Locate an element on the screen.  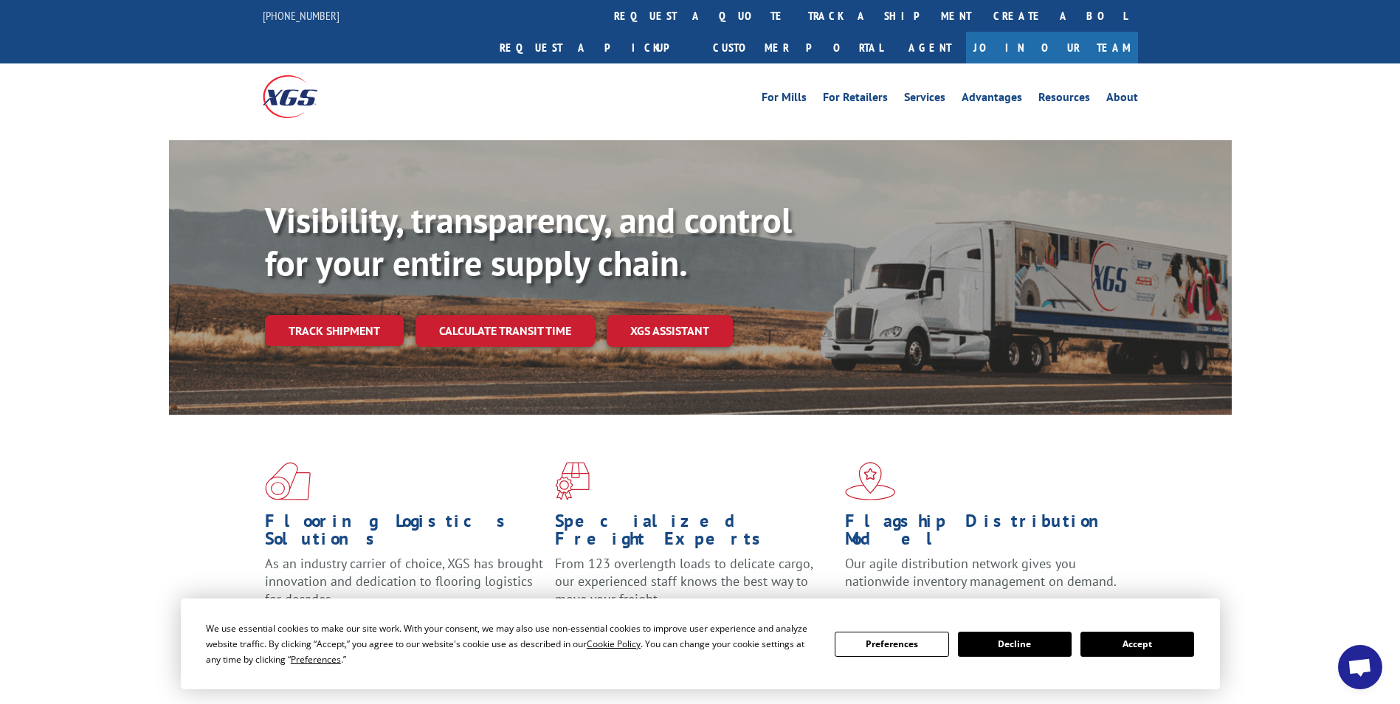
a: XGS ASSISTANT is located at coordinates (669, 331).